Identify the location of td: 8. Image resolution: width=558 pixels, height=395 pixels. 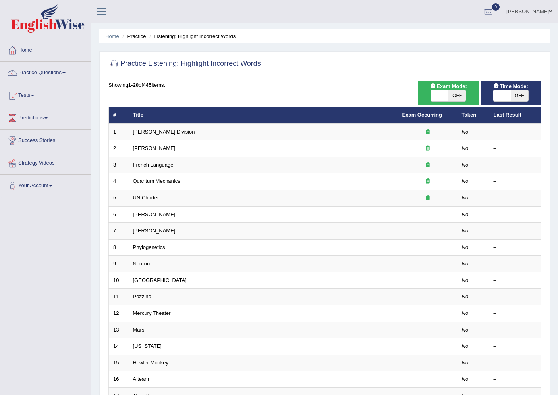
(119, 248).